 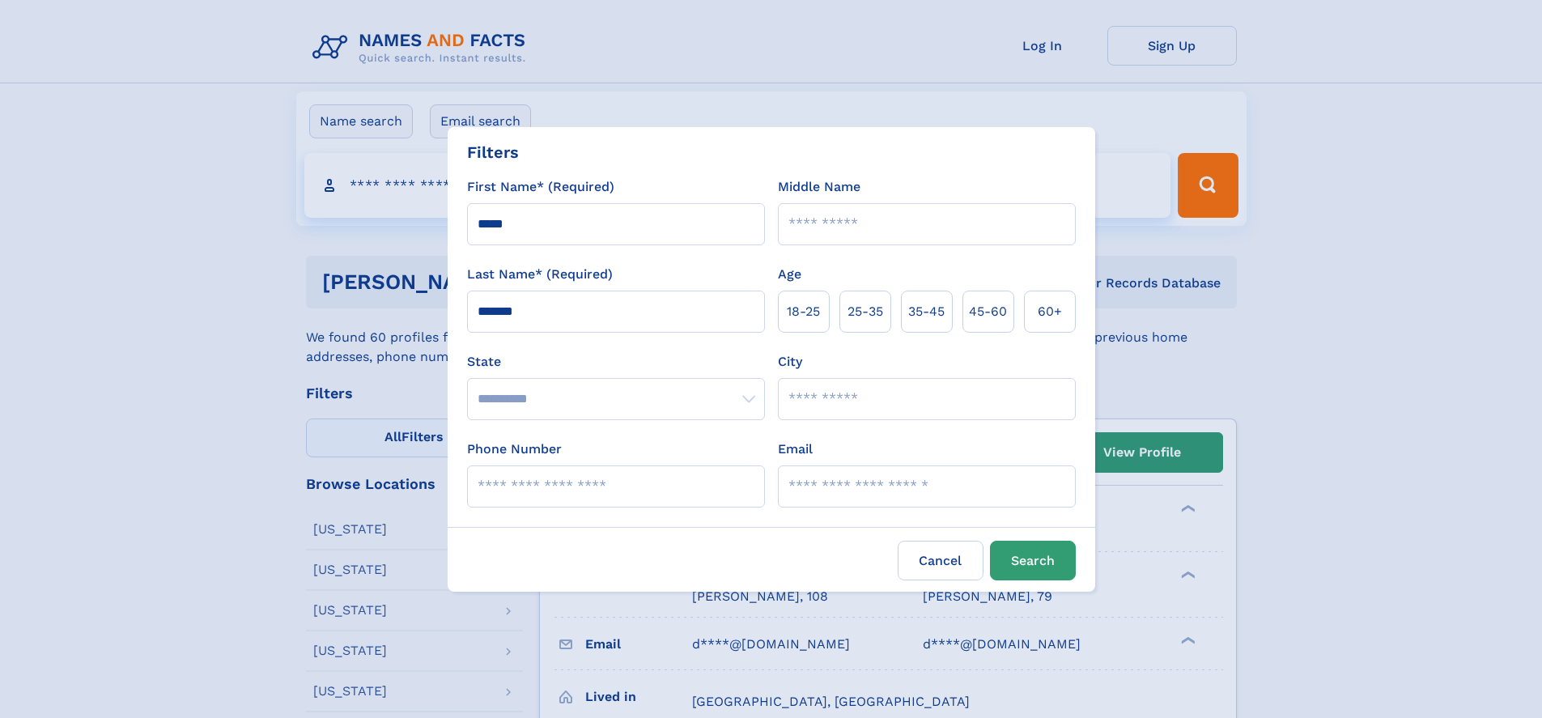 What do you see at coordinates (865, 312) in the screenshot?
I see `span: 25‑35` at bounding box center [865, 312].